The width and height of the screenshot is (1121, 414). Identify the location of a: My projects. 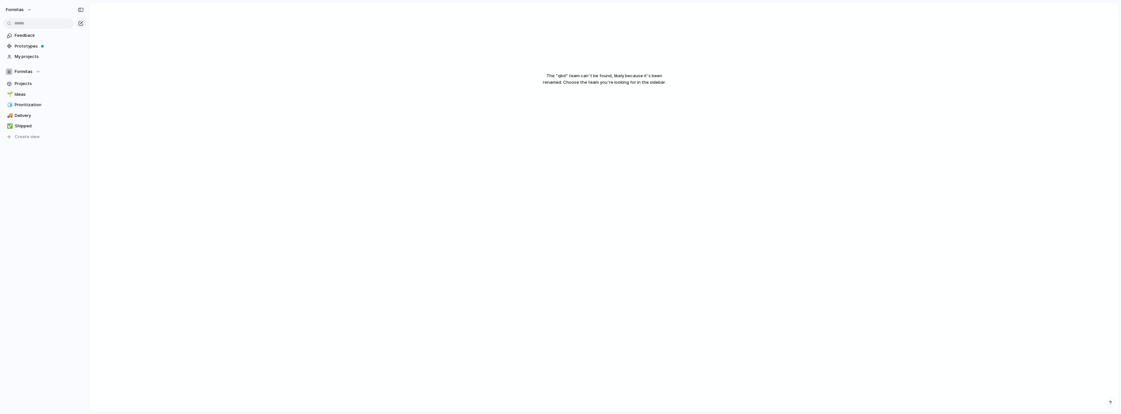
(45, 57).